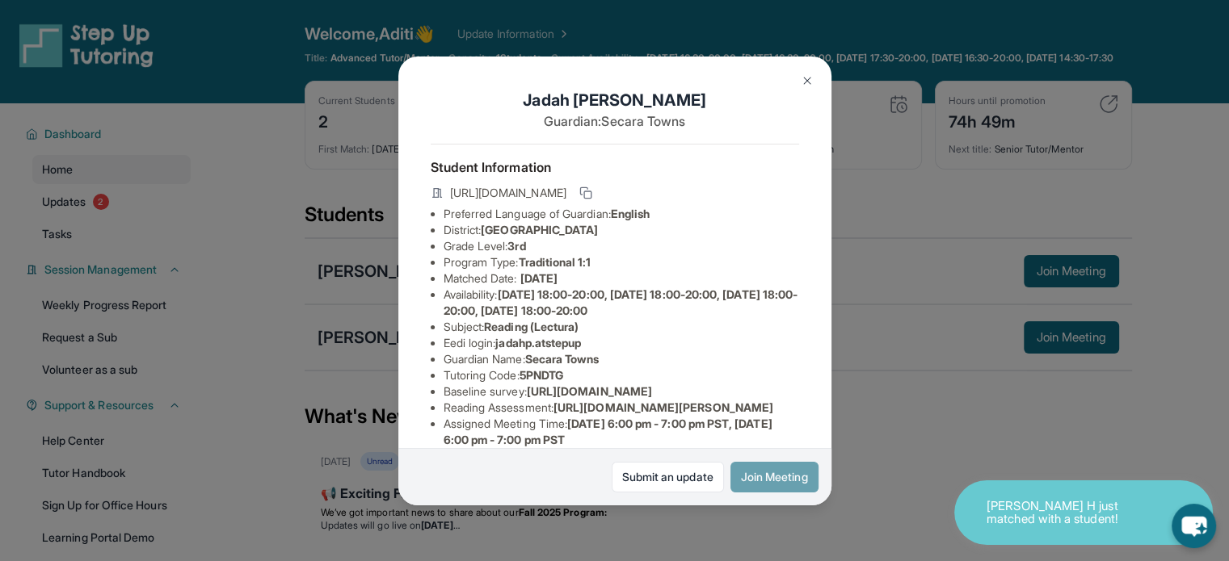 This screenshot has height=561, width=1229. Describe the element at coordinates (621, 343) in the screenshot. I see `li: Eedi login :` at that location.